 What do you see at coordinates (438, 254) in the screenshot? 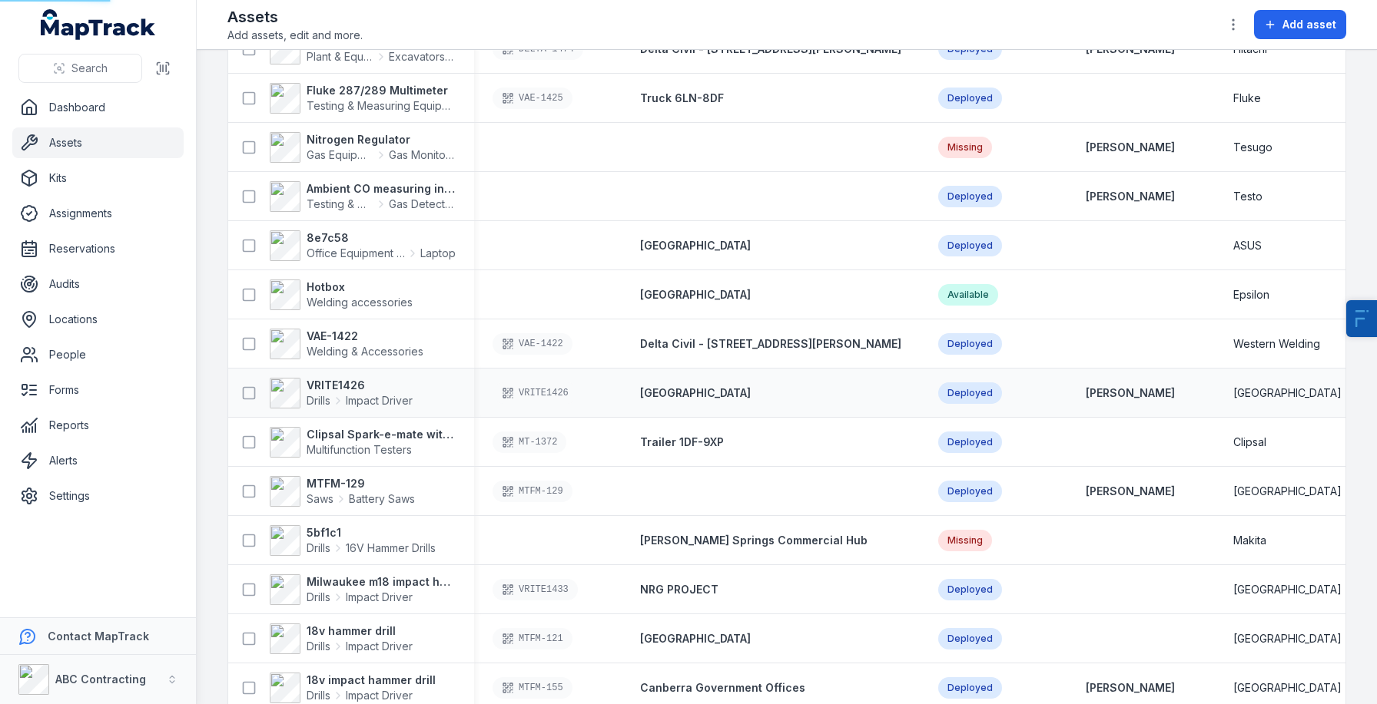
I see `span: Laptop` at bounding box center [438, 254].